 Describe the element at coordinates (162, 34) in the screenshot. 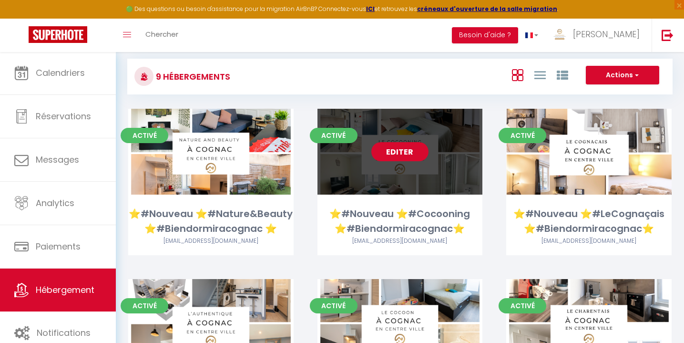

I see `span: Chercher` at that location.